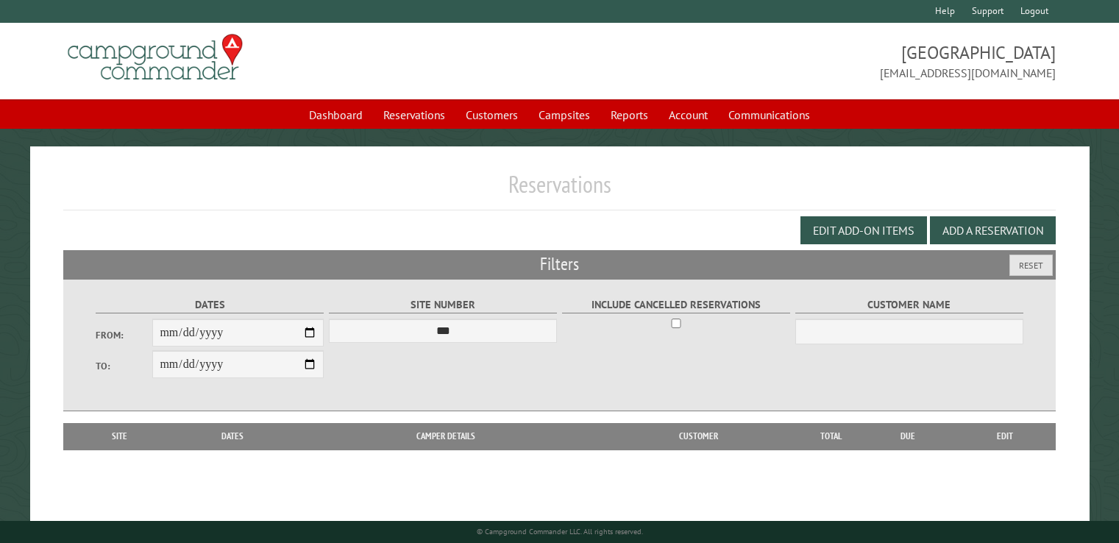 The image size is (1119, 543). Describe the element at coordinates (155, 57) in the screenshot. I see `img: Campground Commander` at that location.